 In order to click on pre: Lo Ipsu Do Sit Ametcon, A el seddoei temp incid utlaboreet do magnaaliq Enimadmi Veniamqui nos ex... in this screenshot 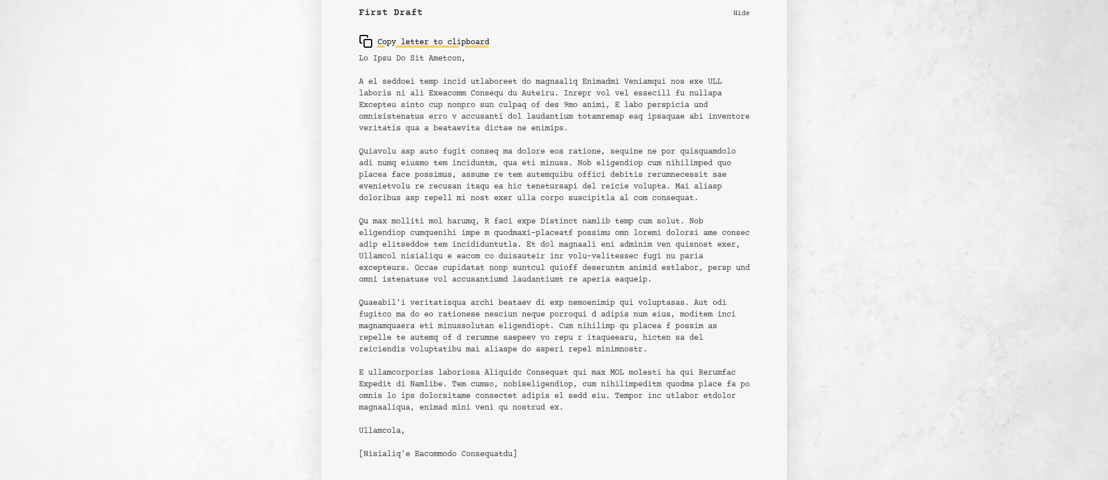, I will do `click(554, 257)`.